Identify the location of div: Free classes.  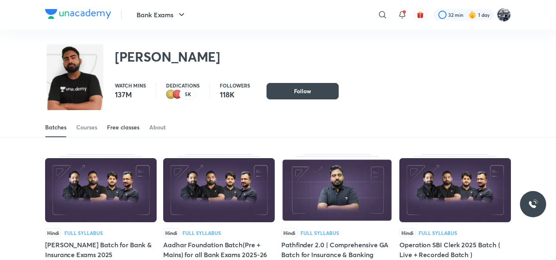
(123, 127).